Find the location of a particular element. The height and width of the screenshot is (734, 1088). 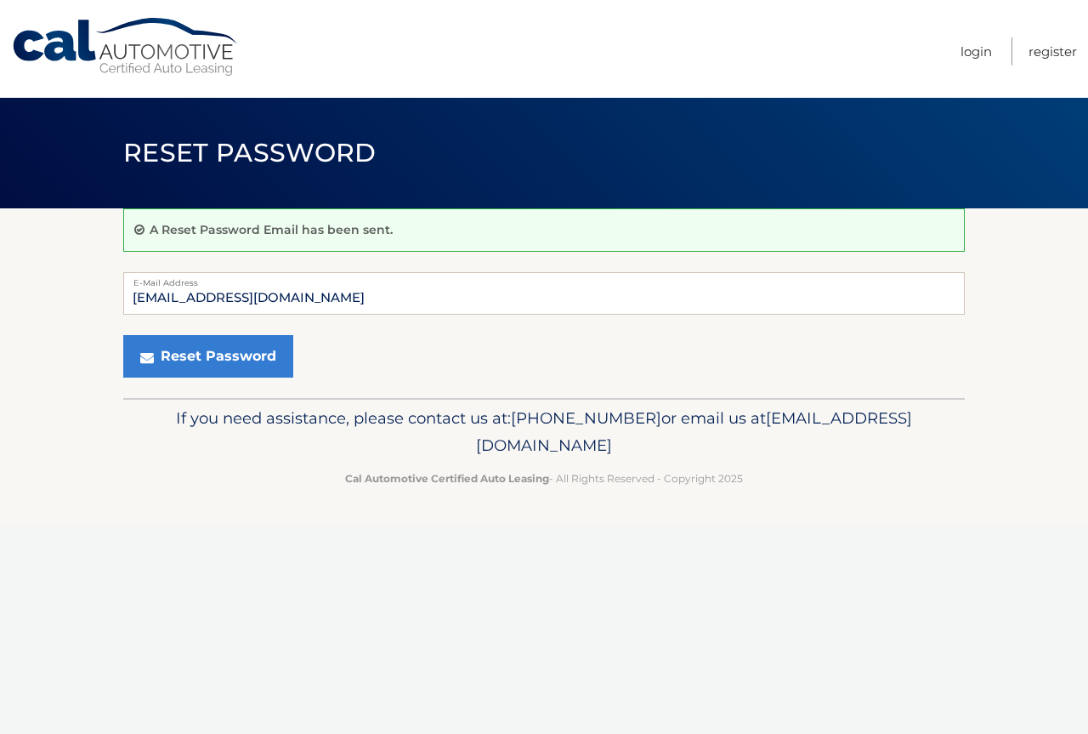

button: Reset Password is located at coordinates (208, 356).